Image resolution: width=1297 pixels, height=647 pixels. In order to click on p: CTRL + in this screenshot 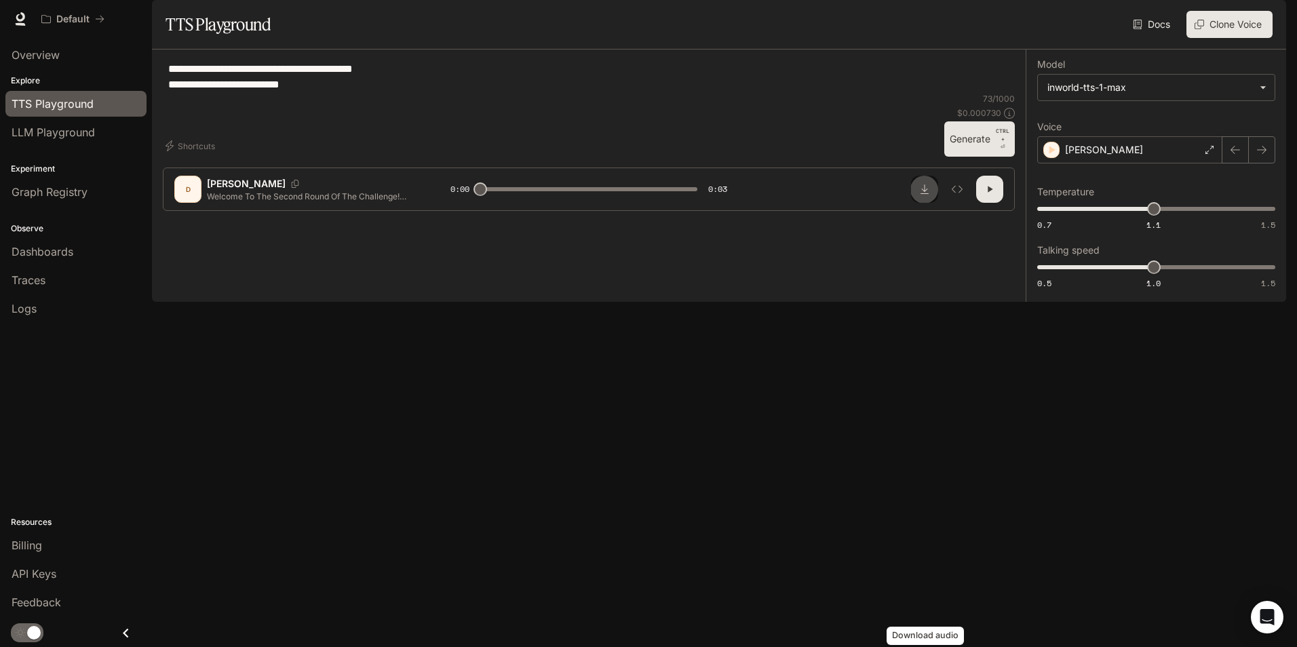, I will do `click(1003, 135)`.